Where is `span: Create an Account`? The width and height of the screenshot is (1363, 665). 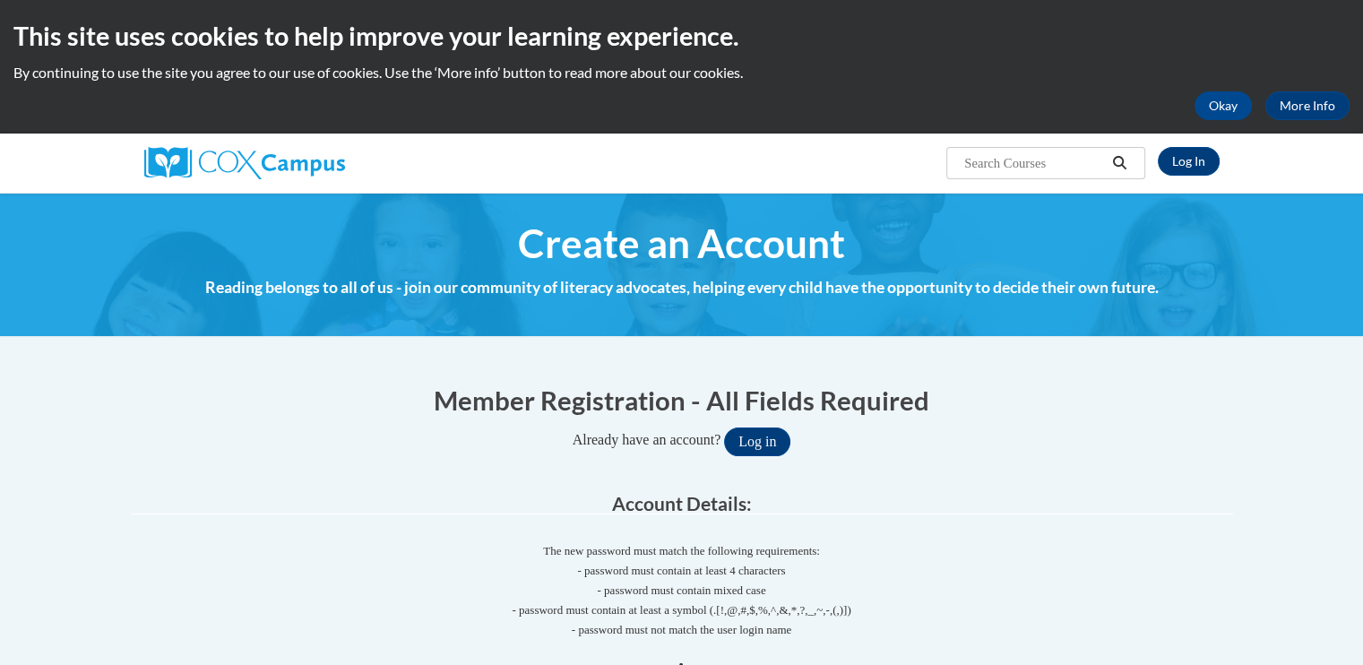
span: Create an Account is located at coordinates (681, 243).